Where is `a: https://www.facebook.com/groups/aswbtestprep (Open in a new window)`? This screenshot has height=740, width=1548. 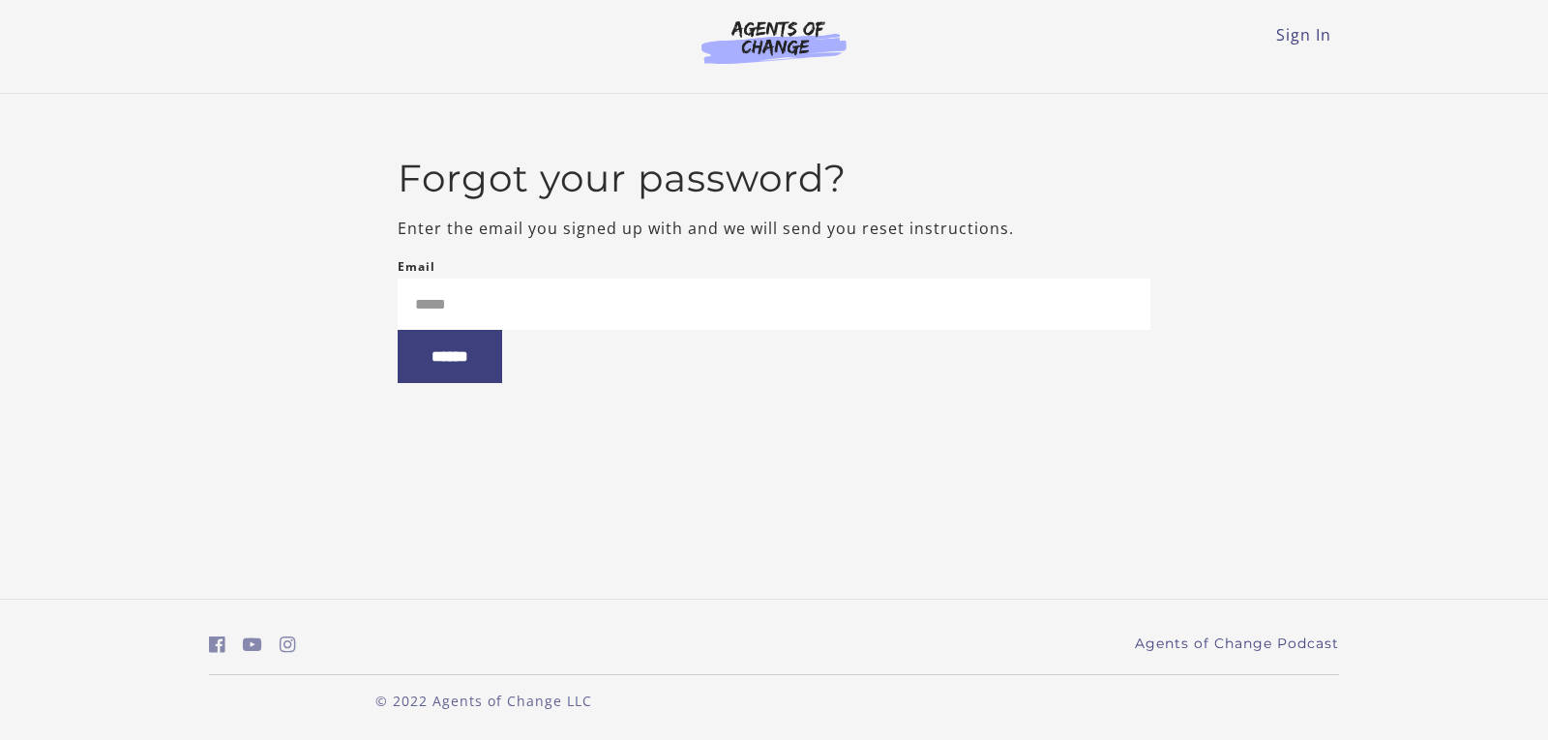
a: https://www.facebook.com/groups/aswbtestprep (Open in a new window) is located at coordinates (217, 644).